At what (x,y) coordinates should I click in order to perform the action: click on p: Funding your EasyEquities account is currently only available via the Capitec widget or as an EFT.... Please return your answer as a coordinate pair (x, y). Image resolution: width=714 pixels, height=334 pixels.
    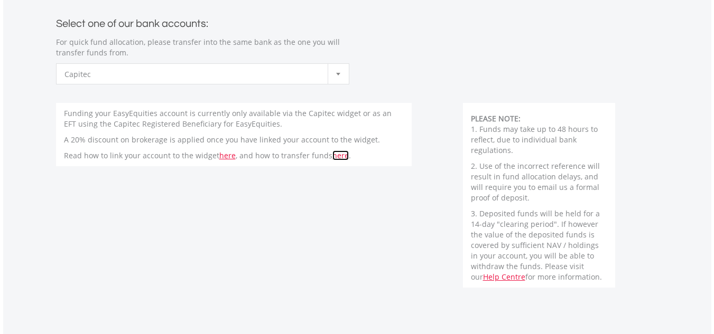
    Looking at the image, I should click on (234, 119).